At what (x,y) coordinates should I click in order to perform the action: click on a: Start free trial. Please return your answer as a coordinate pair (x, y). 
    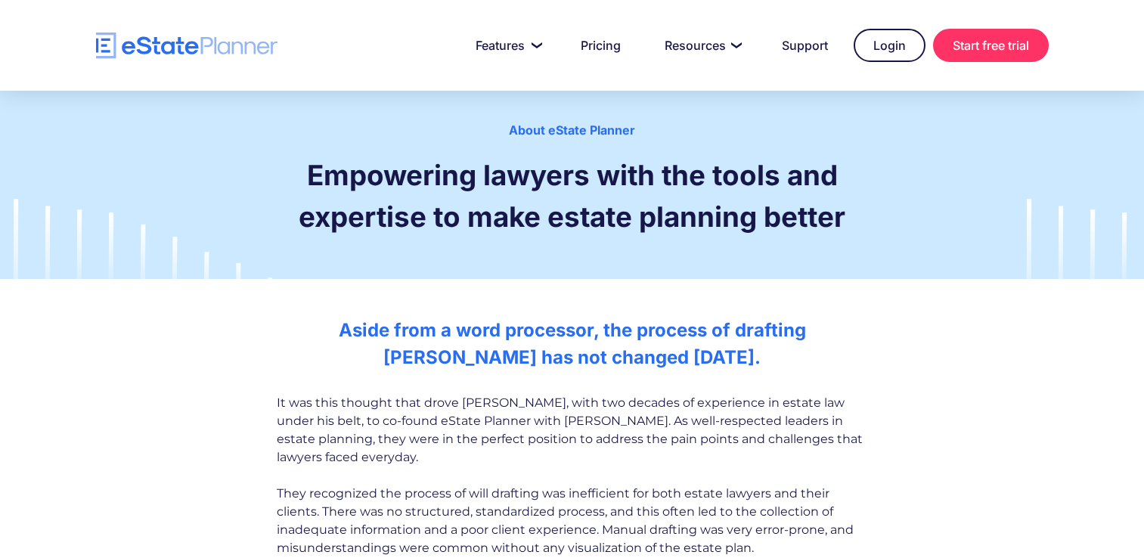
    Looking at the image, I should click on (990, 45).